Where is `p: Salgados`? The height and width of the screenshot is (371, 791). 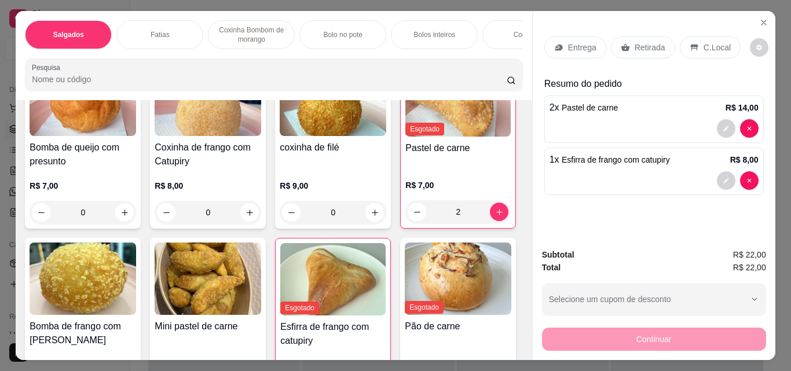 p: Salgados is located at coordinates (68, 35).